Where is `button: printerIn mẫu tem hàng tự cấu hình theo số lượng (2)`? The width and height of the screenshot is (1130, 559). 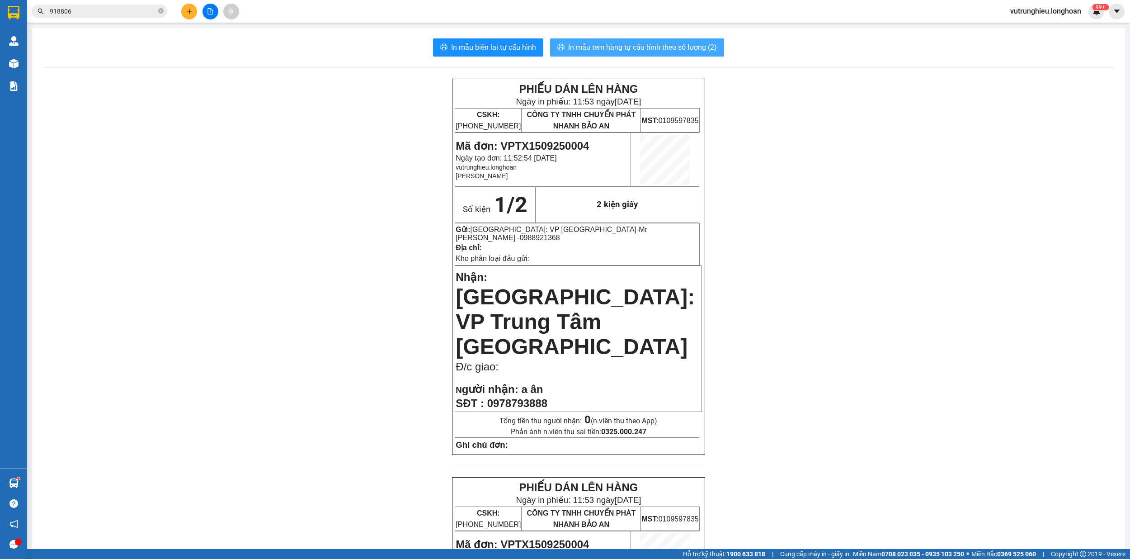
button: printerIn mẫu tem hàng tự cấu hình theo số lượng (2) is located at coordinates (637, 47).